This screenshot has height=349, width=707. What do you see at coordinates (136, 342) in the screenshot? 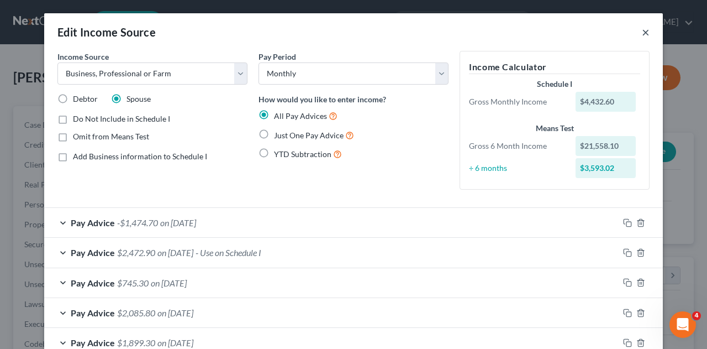
I see `span: $1,899.30` at bounding box center [136, 342].